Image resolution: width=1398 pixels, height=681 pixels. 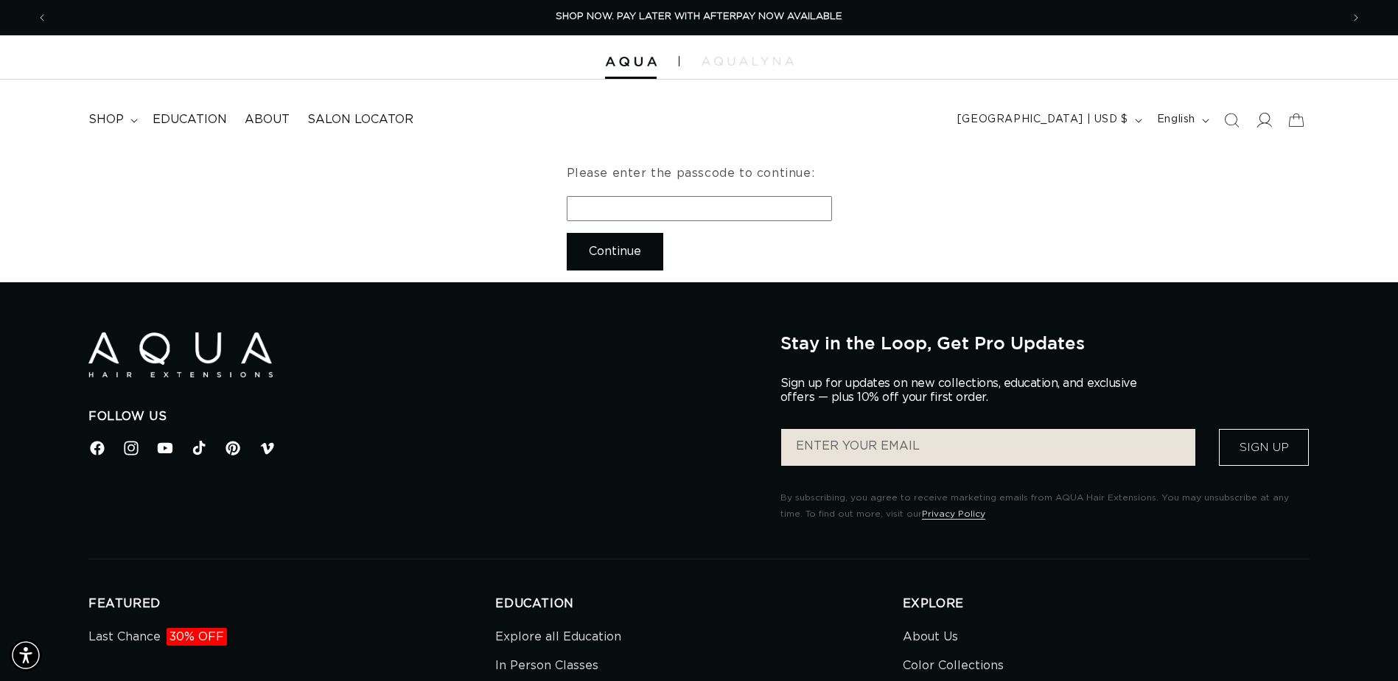 What do you see at coordinates (1356, 18) in the screenshot?
I see `button: Next announcement` at bounding box center [1356, 18].